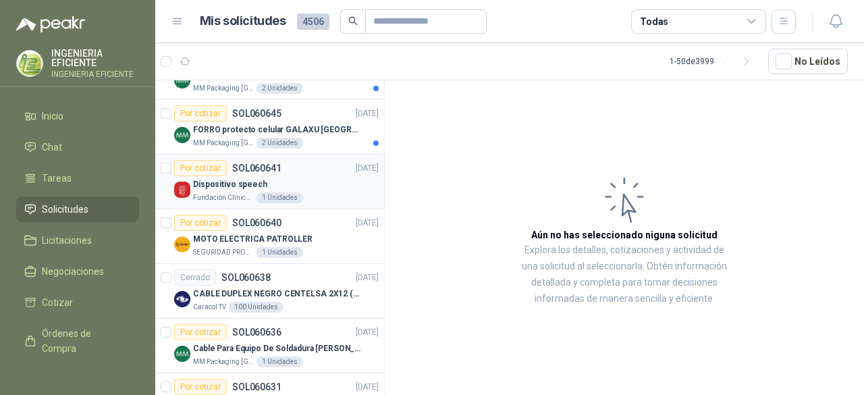 This screenshot has height=395, width=864. Describe the element at coordinates (53, 116) in the screenshot. I see `span: Inicio` at that location.